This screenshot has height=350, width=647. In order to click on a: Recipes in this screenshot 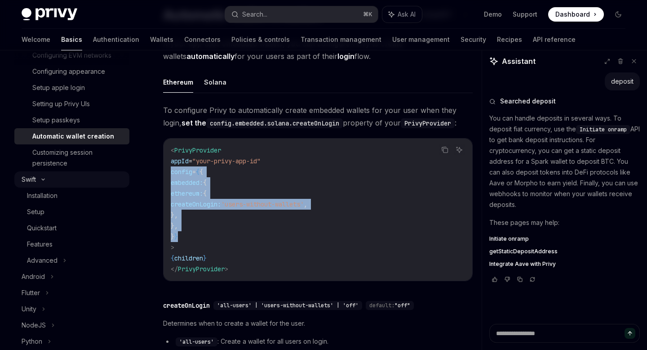, I will do `click(510, 40)`.